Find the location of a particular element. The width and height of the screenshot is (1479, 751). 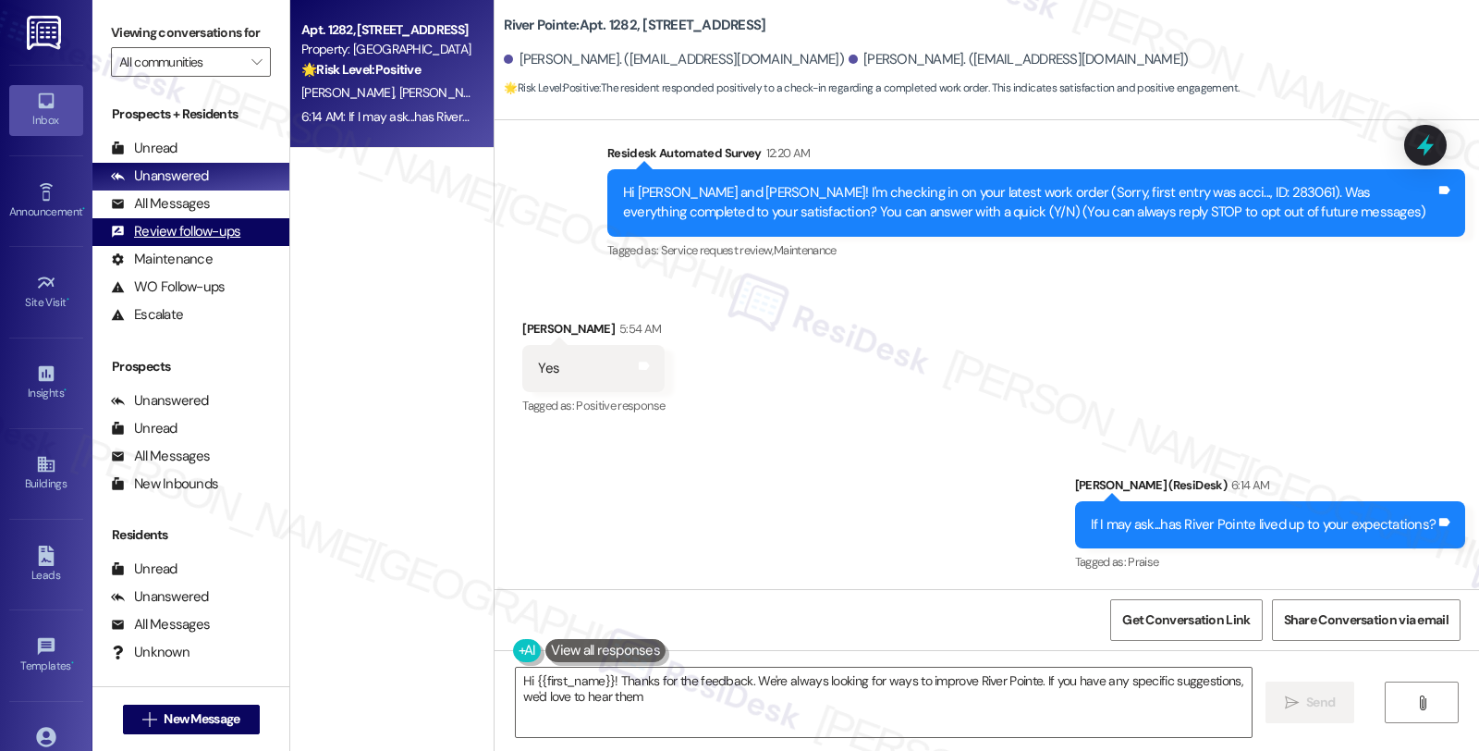

a: Leads is located at coordinates (46, 565).